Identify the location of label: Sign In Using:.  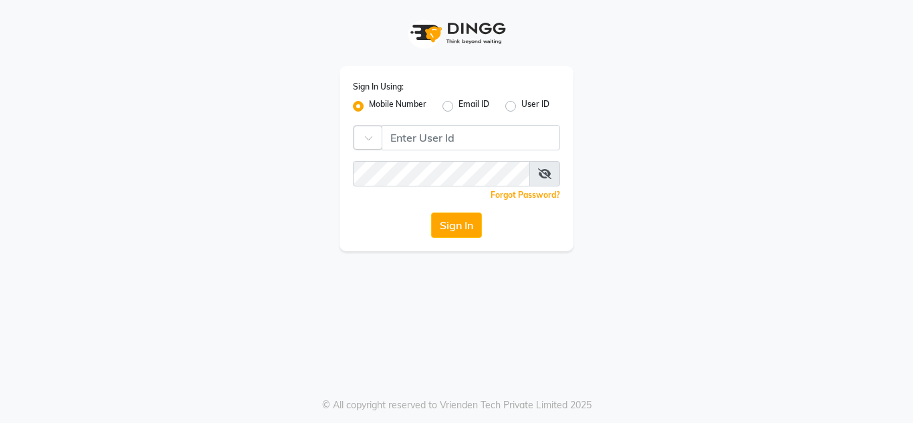
(378, 87).